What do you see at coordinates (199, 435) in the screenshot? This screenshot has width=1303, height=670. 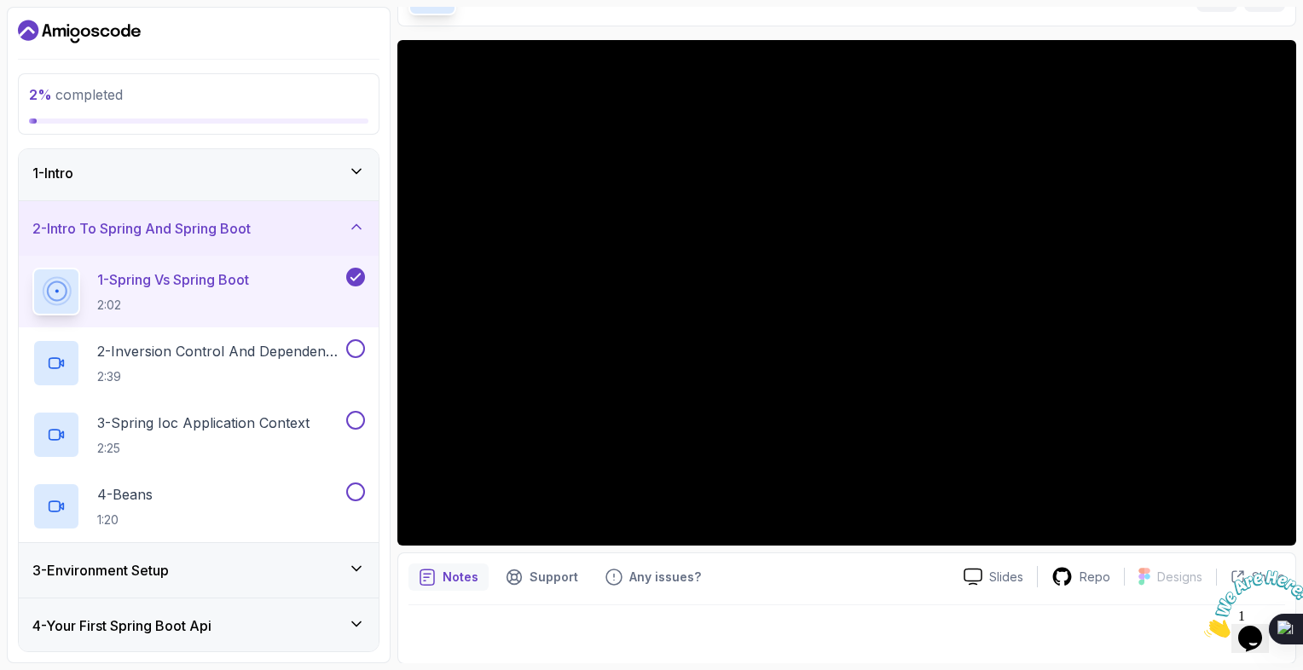 I see `button: 3-Spring Ioc Application Context2:25` at bounding box center [199, 435].